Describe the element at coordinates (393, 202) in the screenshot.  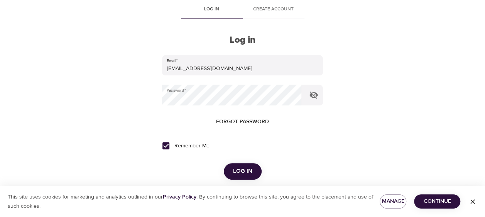
I see `button: Manage` at that location.